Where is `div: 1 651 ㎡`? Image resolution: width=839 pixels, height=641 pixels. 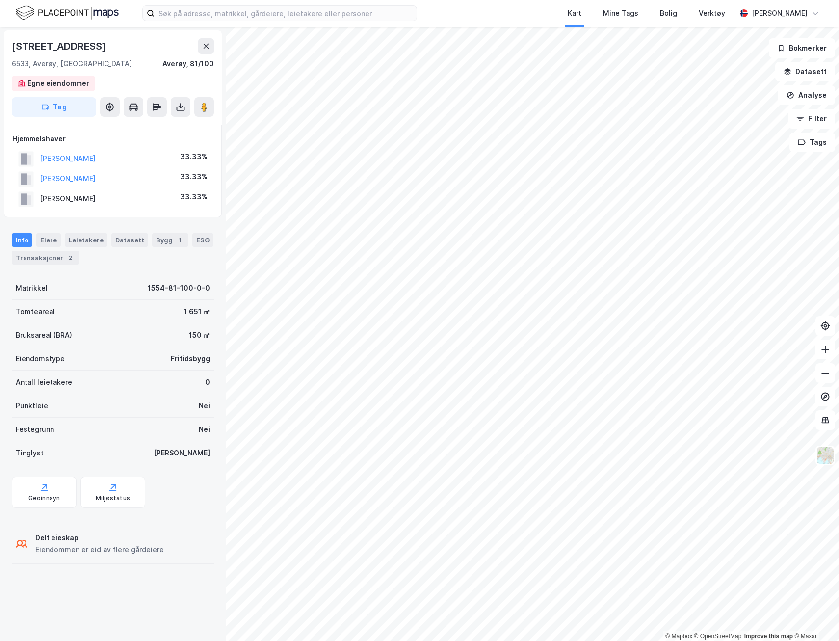 div: 1 651 ㎡ is located at coordinates (197, 312).